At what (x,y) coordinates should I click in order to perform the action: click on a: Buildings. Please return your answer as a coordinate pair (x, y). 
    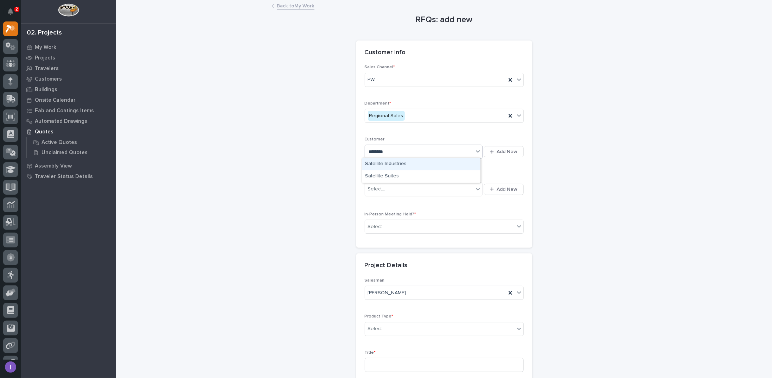
    Looking at the image, I should click on (69, 89).